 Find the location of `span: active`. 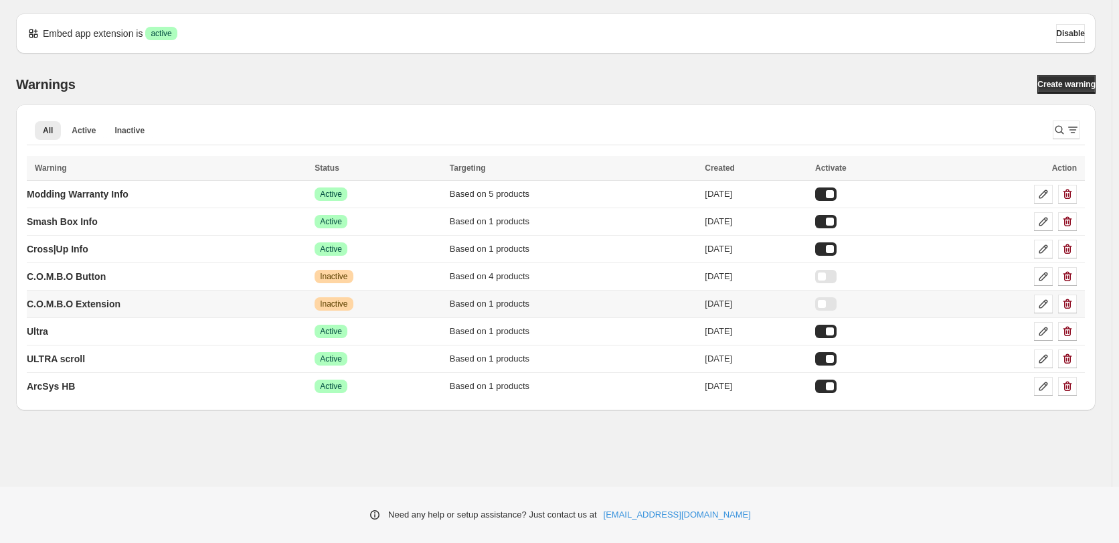

span: active is located at coordinates (161, 33).